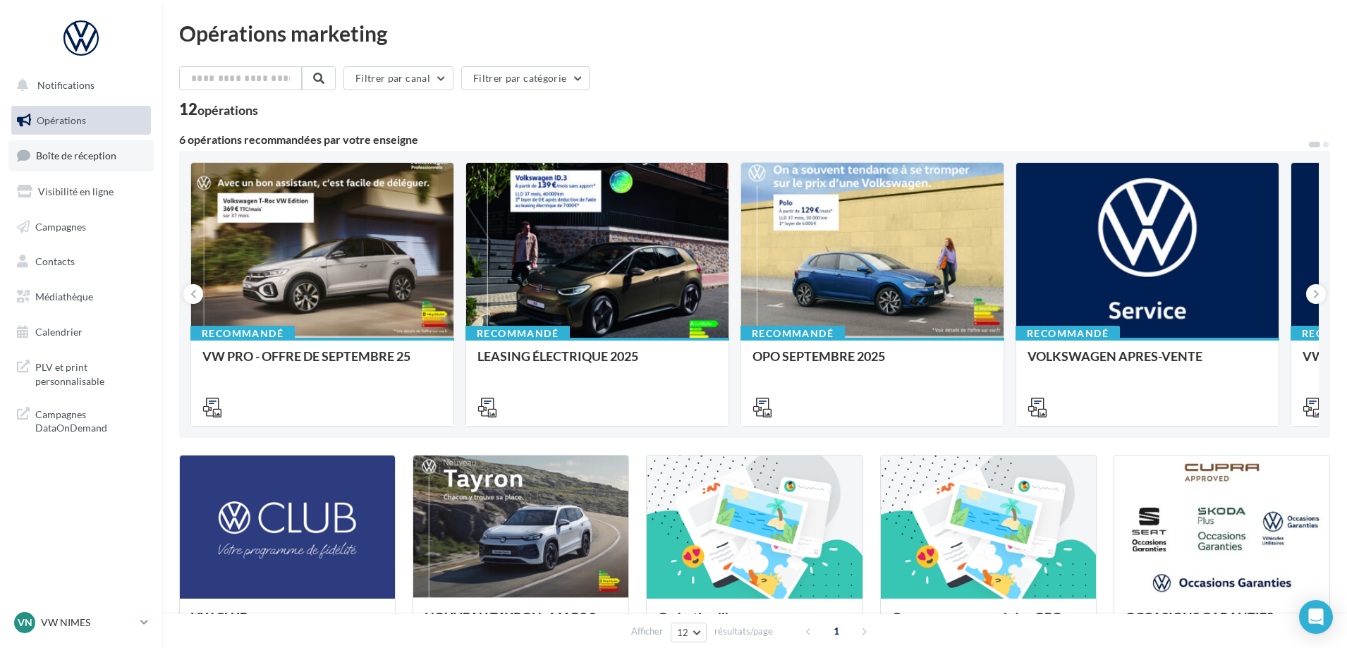 The width and height of the screenshot is (1347, 648). I want to click on a: Opérations, so click(81, 121).